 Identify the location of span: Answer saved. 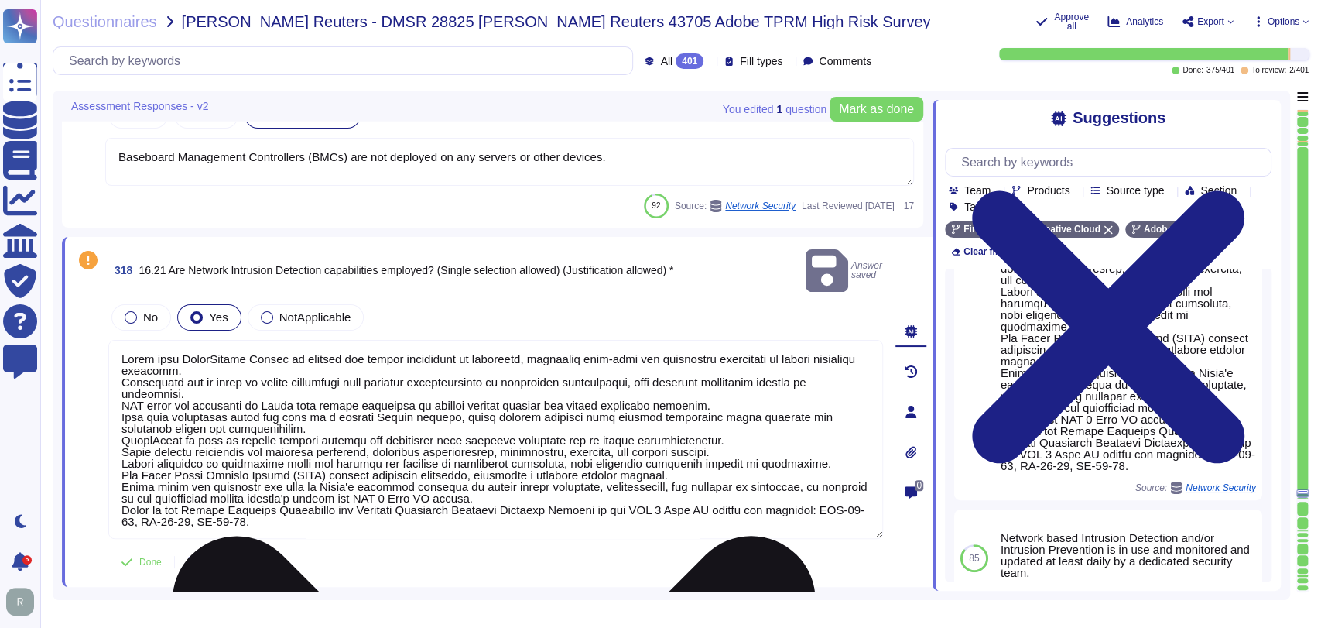
(844, 270).